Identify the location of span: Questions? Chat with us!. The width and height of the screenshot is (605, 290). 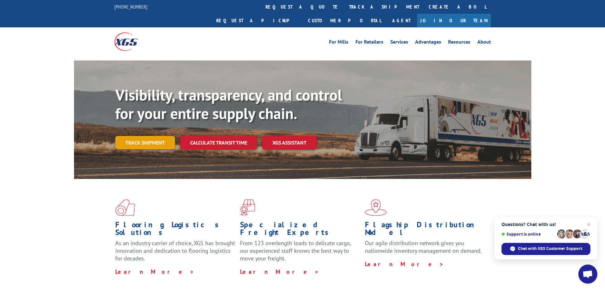
(546, 224).